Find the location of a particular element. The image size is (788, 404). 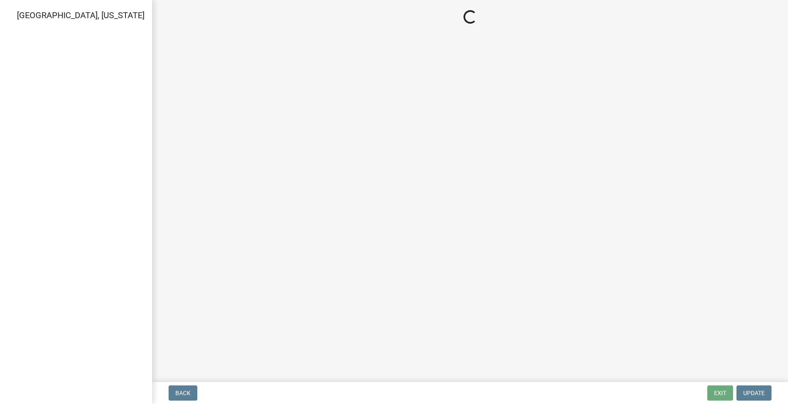

button: Update is located at coordinates (754, 393).